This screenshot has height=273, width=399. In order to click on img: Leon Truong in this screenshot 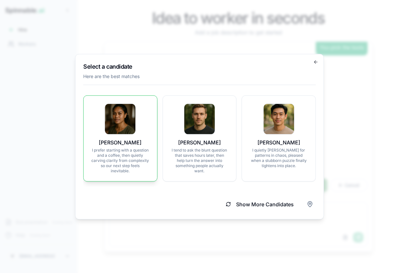, I will do `click(279, 119)`.